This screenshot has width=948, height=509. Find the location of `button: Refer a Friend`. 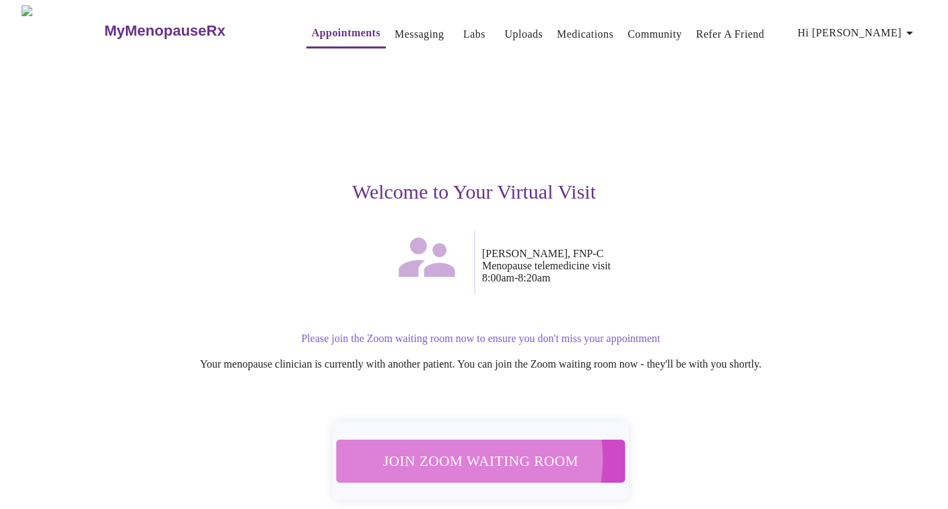

button: Refer a Friend is located at coordinates (731, 34).